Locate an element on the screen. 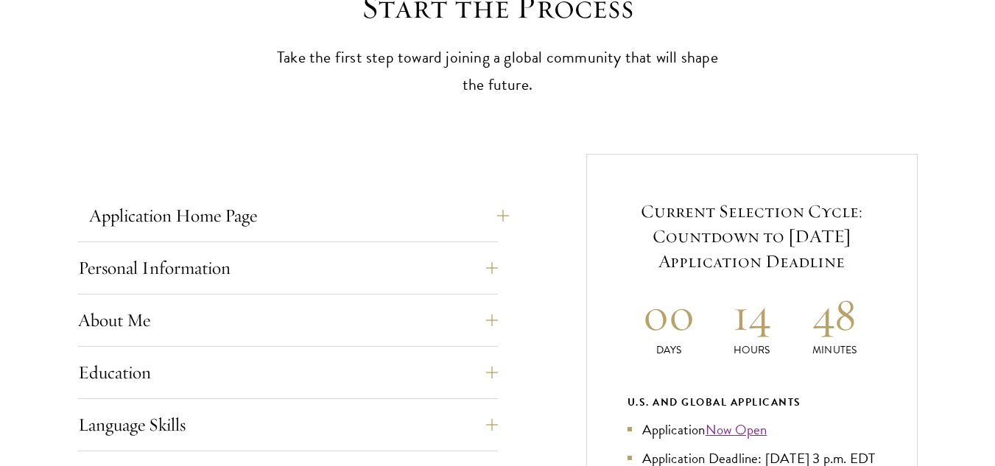 The width and height of the screenshot is (995, 466). button: Personal Information is located at coordinates (288, 268).